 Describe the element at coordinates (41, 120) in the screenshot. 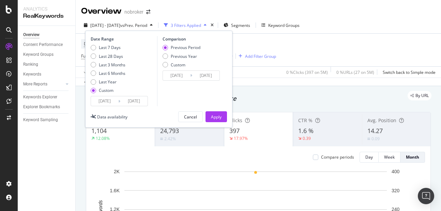

I see `div: Keyword Sampling` at that location.